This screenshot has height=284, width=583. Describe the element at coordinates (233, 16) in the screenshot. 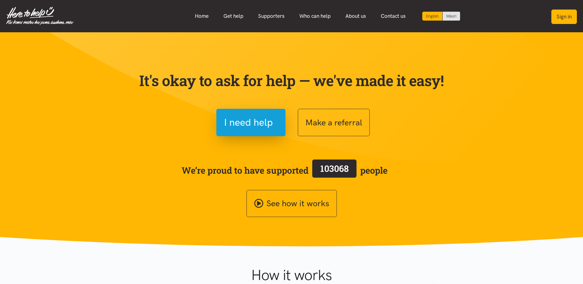

I see `a: Get help` at that location.